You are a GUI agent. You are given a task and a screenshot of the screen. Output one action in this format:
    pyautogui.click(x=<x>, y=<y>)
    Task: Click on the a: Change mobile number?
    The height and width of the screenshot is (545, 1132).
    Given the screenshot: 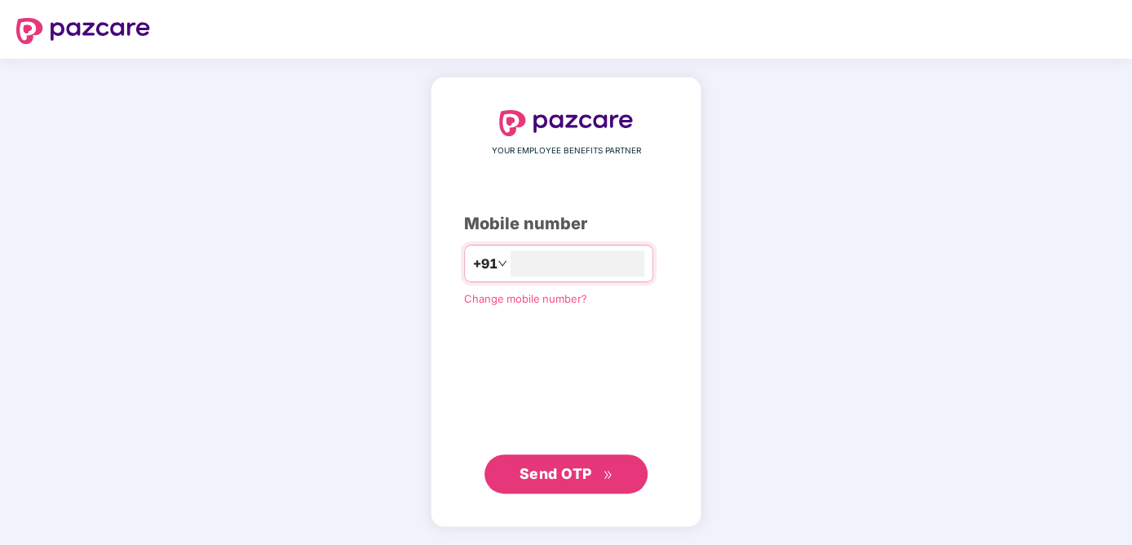 What is the action you would take?
    pyautogui.click(x=525, y=298)
    